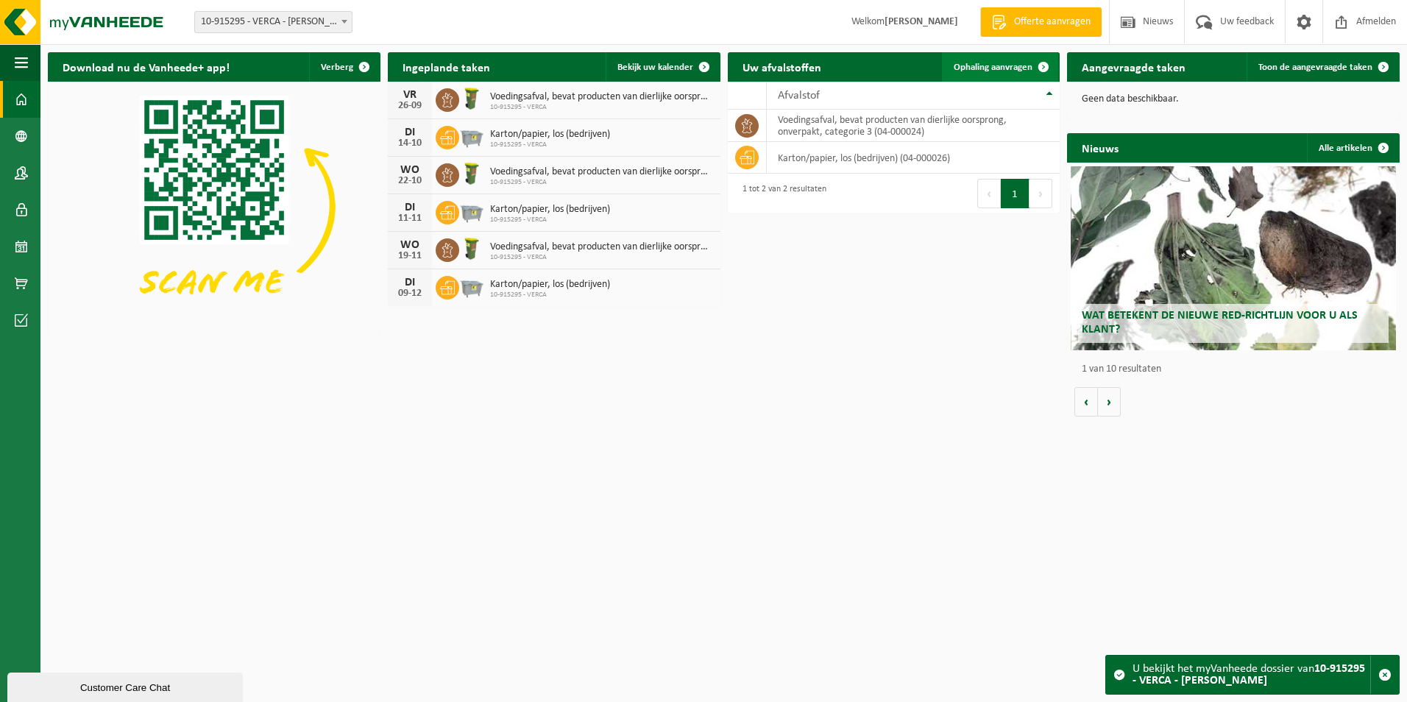 This screenshot has width=1407, height=702. Describe the element at coordinates (1133, 66) in the screenshot. I see `h2: Aangevraagde taken` at that location.